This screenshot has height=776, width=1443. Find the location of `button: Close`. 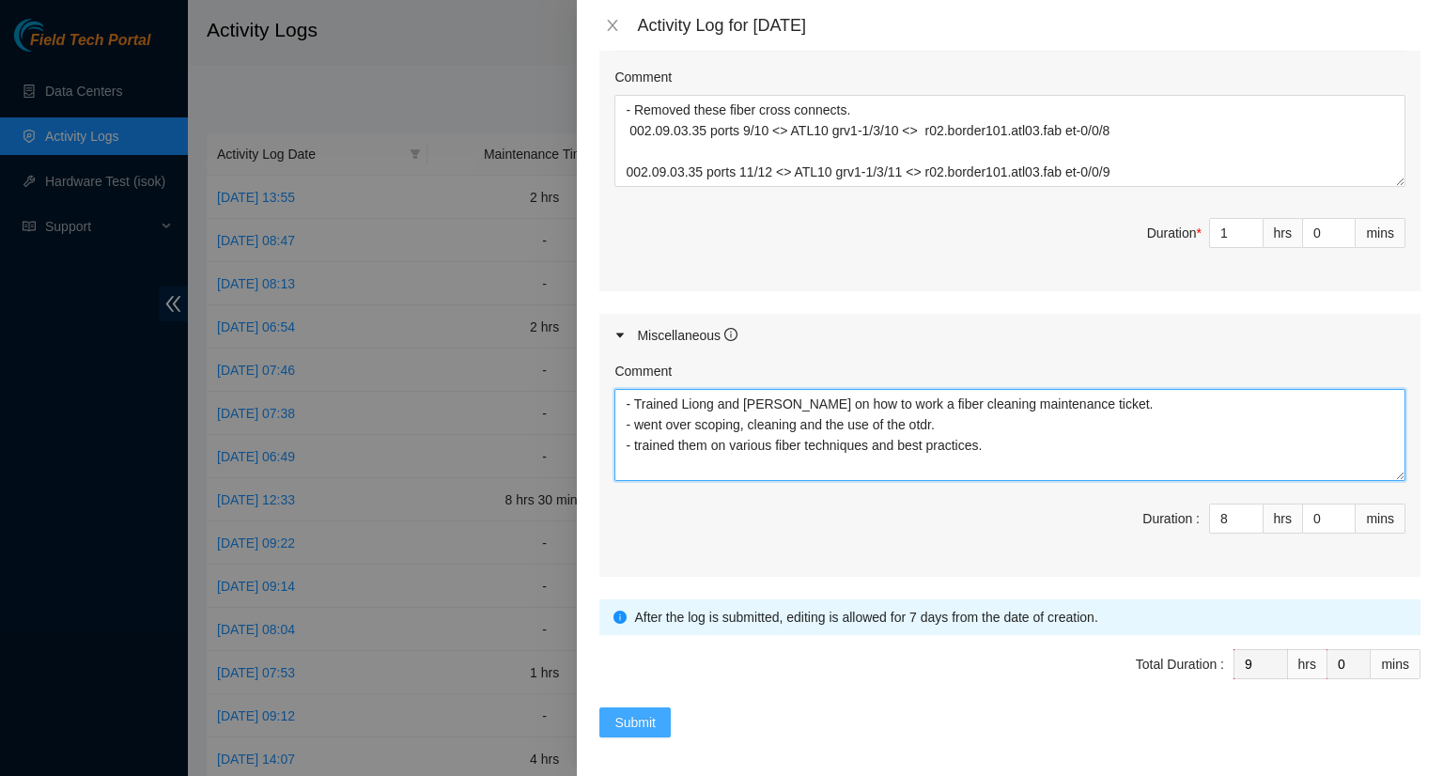

button: Close is located at coordinates (612, 25).